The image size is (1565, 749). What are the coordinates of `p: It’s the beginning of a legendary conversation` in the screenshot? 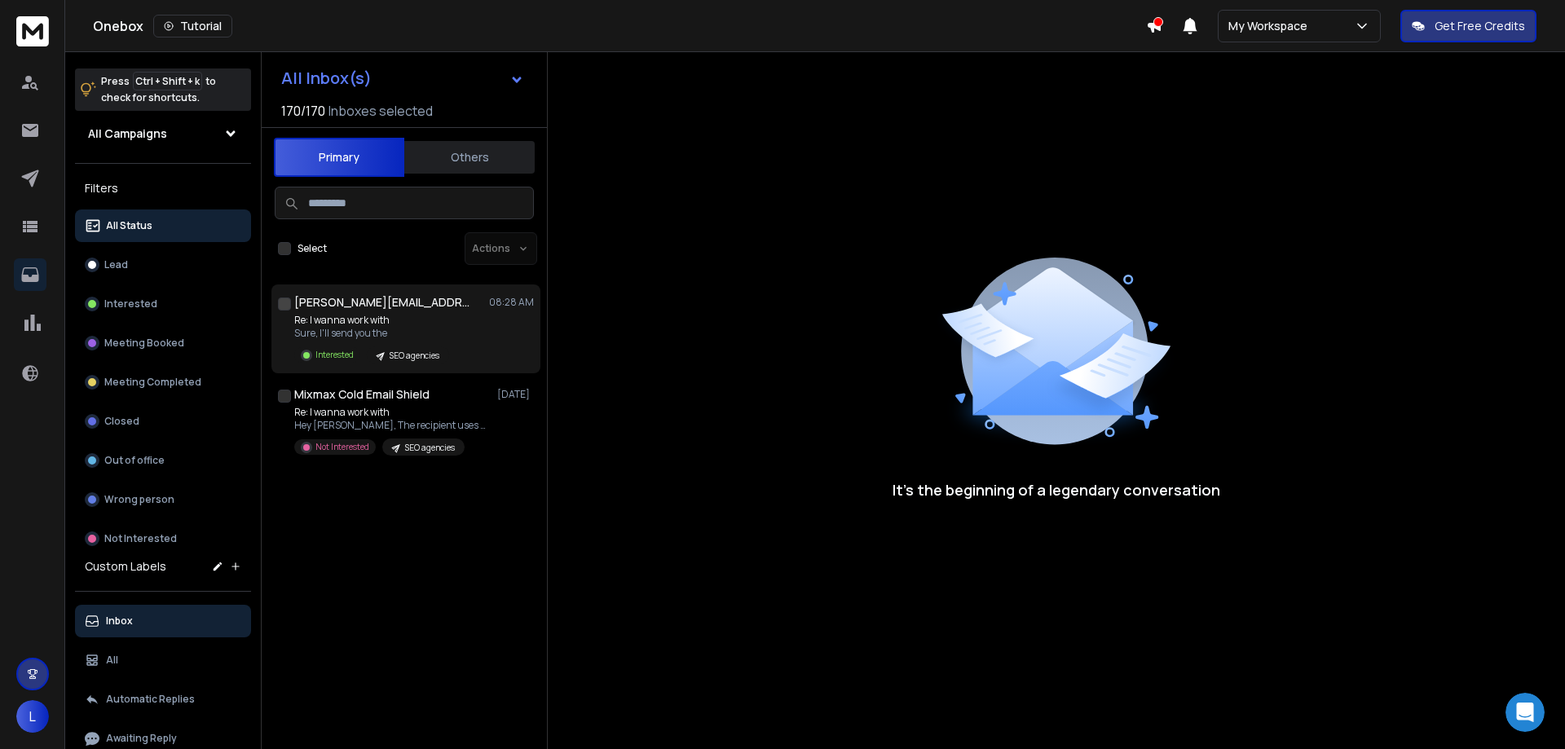 It's located at (1056, 490).